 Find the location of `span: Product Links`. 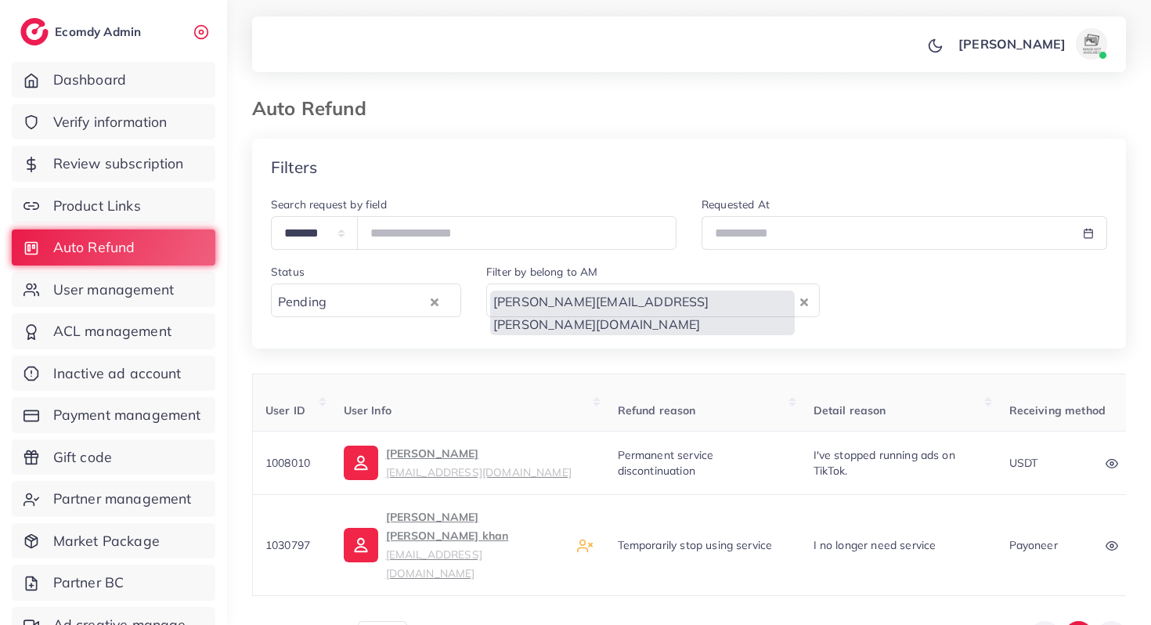

span: Product Links is located at coordinates (97, 206).